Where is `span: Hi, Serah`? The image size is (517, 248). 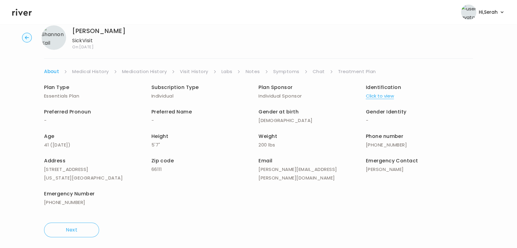 span: Hi, Serah is located at coordinates (488, 12).